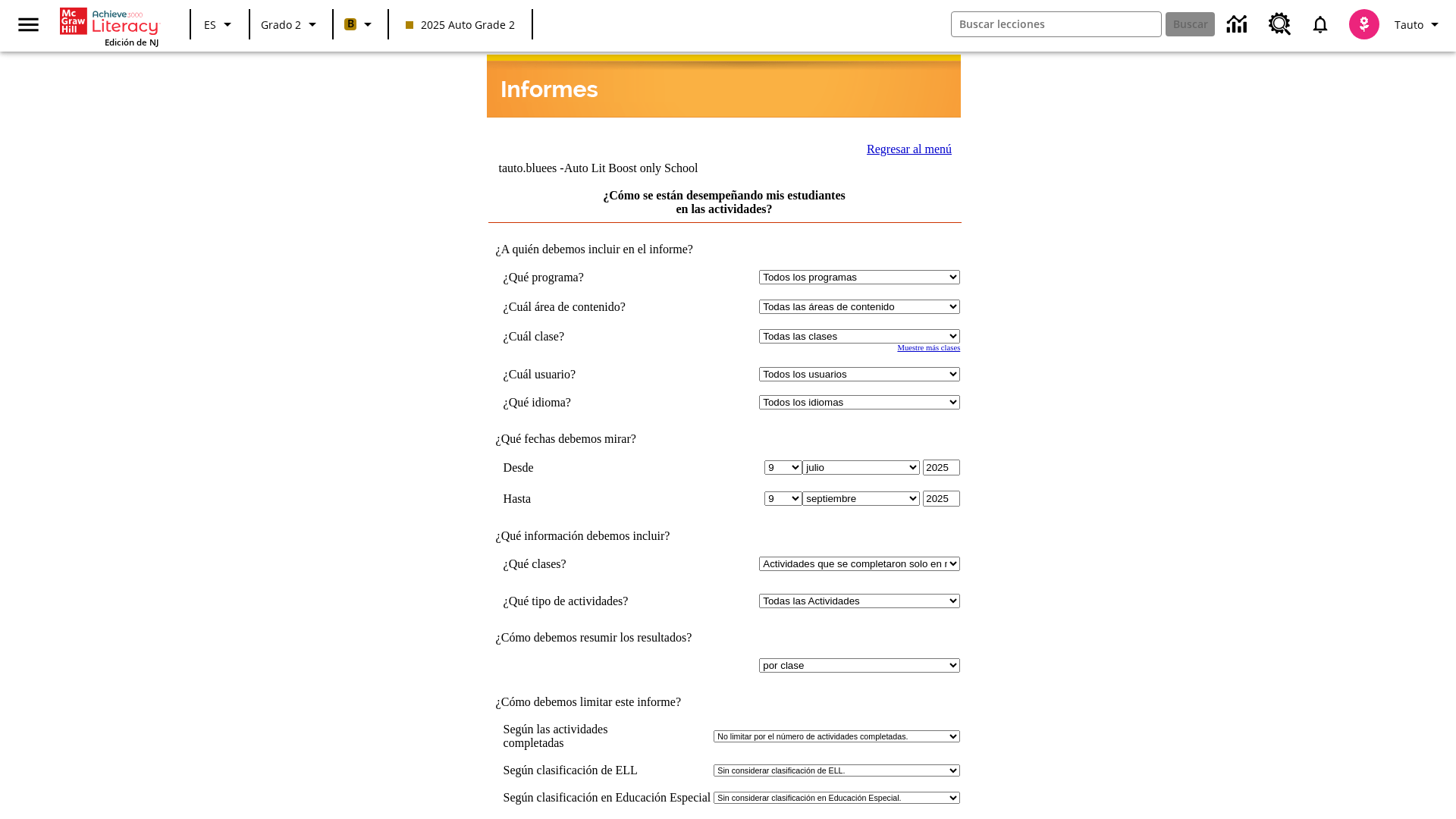 The height and width of the screenshot is (819, 1456). What do you see at coordinates (350, 23) in the screenshot?
I see `span: B` at bounding box center [350, 23].